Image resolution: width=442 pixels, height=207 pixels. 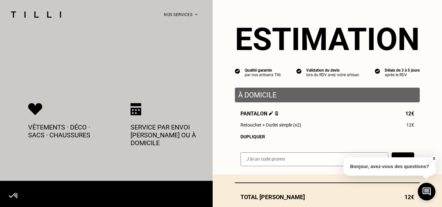 I want to click on div: Validation du devis, so click(x=333, y=70).